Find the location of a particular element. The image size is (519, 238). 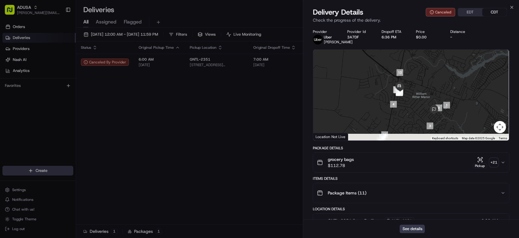

span: Knowledge Base is located at coordinates (29, 91).